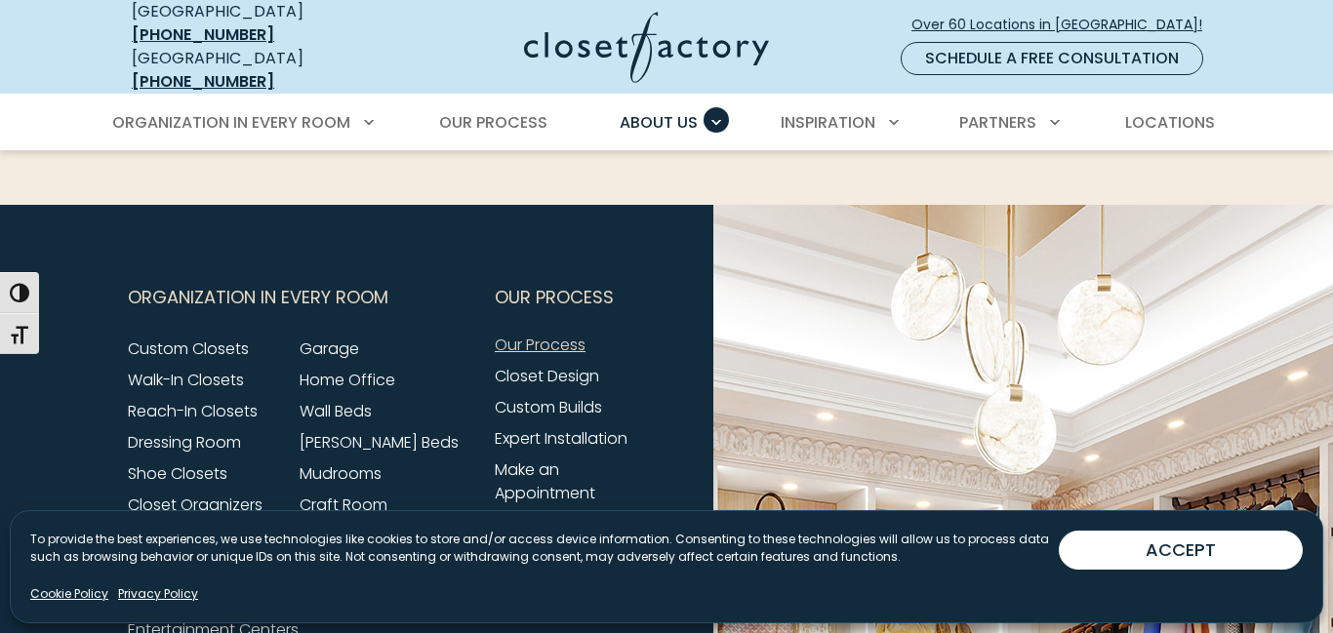 Image resolution: width=1333 pixels, height=633 pixels. I want to click on button: Footer Subnav Button - Our Process, so click(575, 298).